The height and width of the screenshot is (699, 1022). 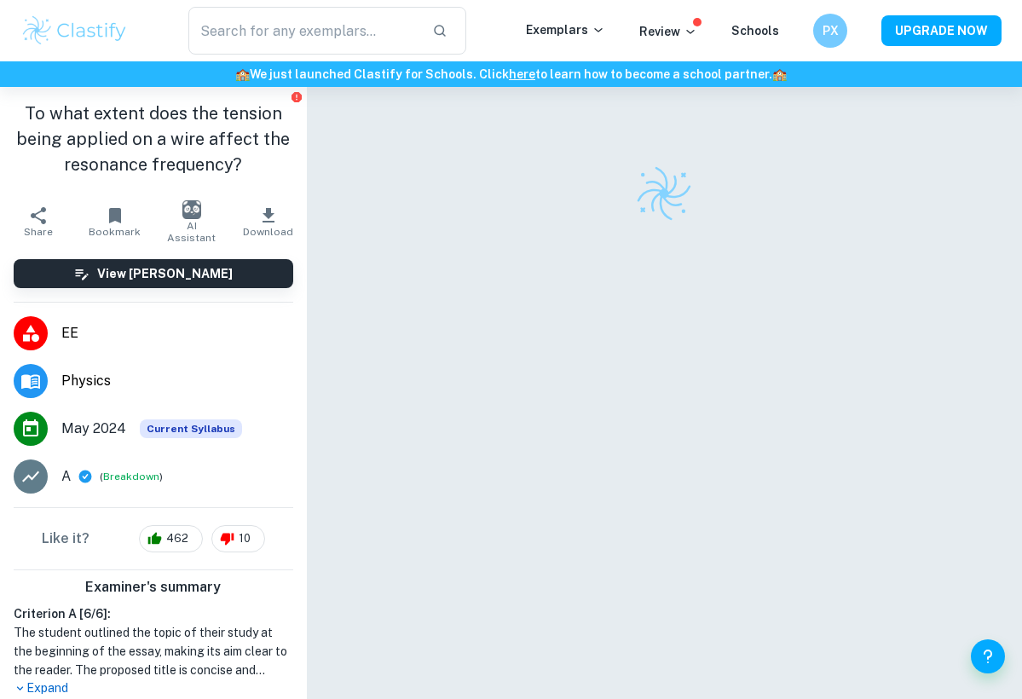 I want to click on button: UPGRADE NOW, so click(x=941, y=31).